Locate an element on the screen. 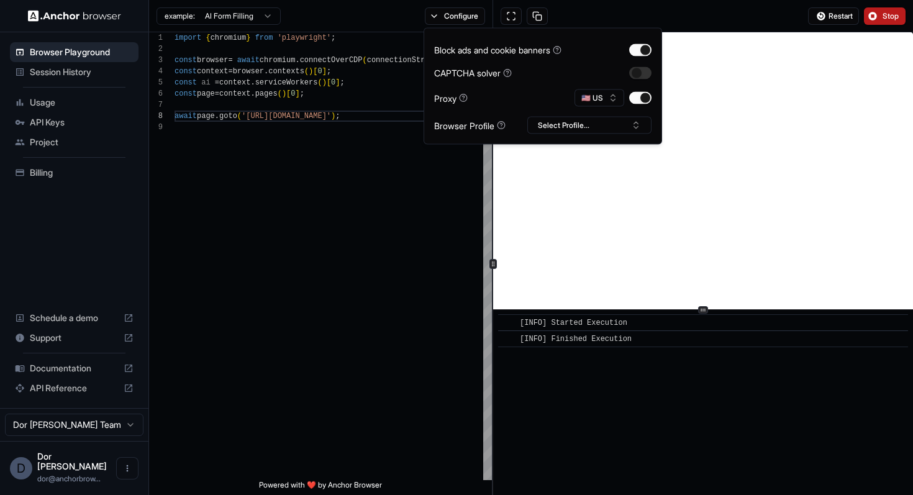 Image resolution: width=913 pixels, height=495 pixels. span: import is located at coordinates (188, 38).